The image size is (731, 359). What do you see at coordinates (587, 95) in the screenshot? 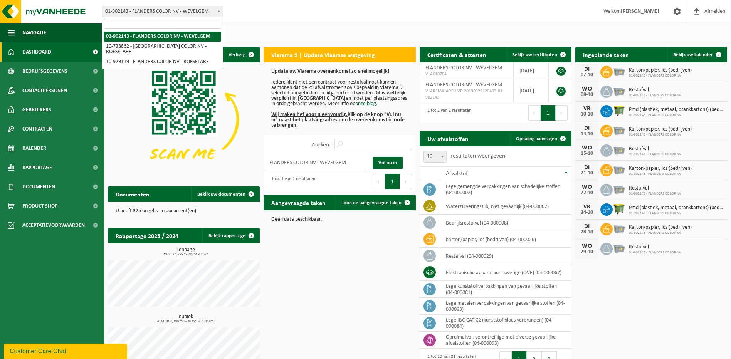
I see `div: 08-10` at bounding box center [587, 95].